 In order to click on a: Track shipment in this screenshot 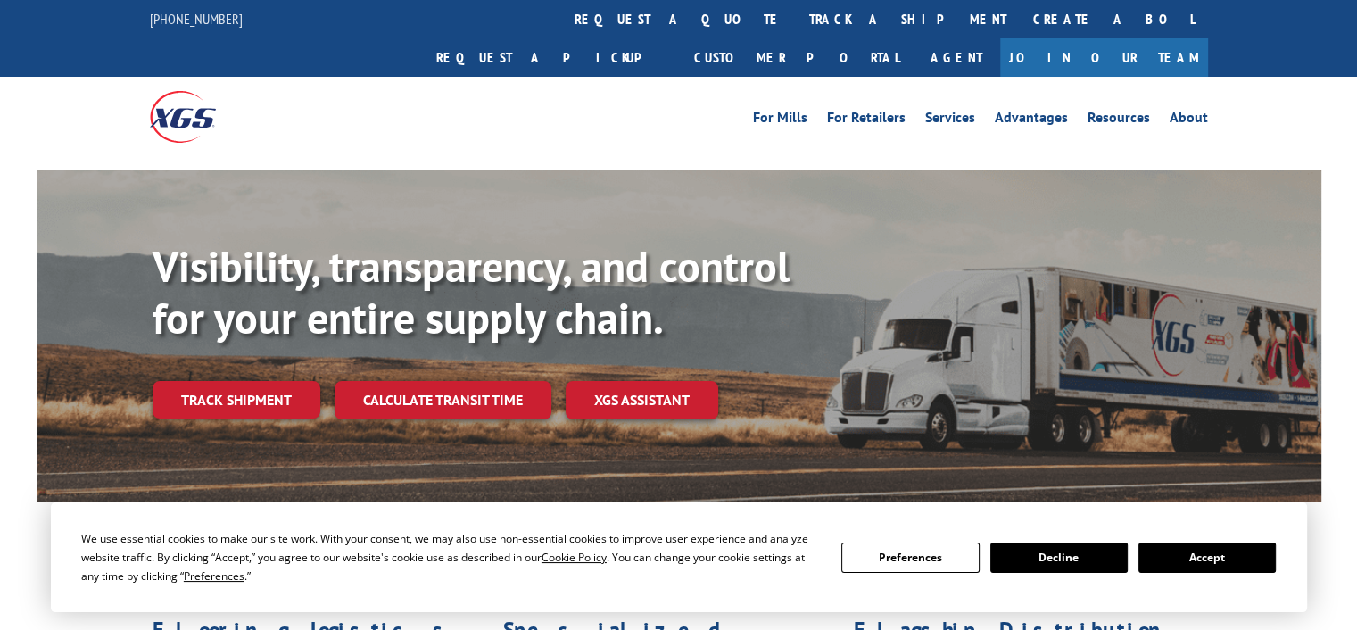, I will do `click(237, 400)`.